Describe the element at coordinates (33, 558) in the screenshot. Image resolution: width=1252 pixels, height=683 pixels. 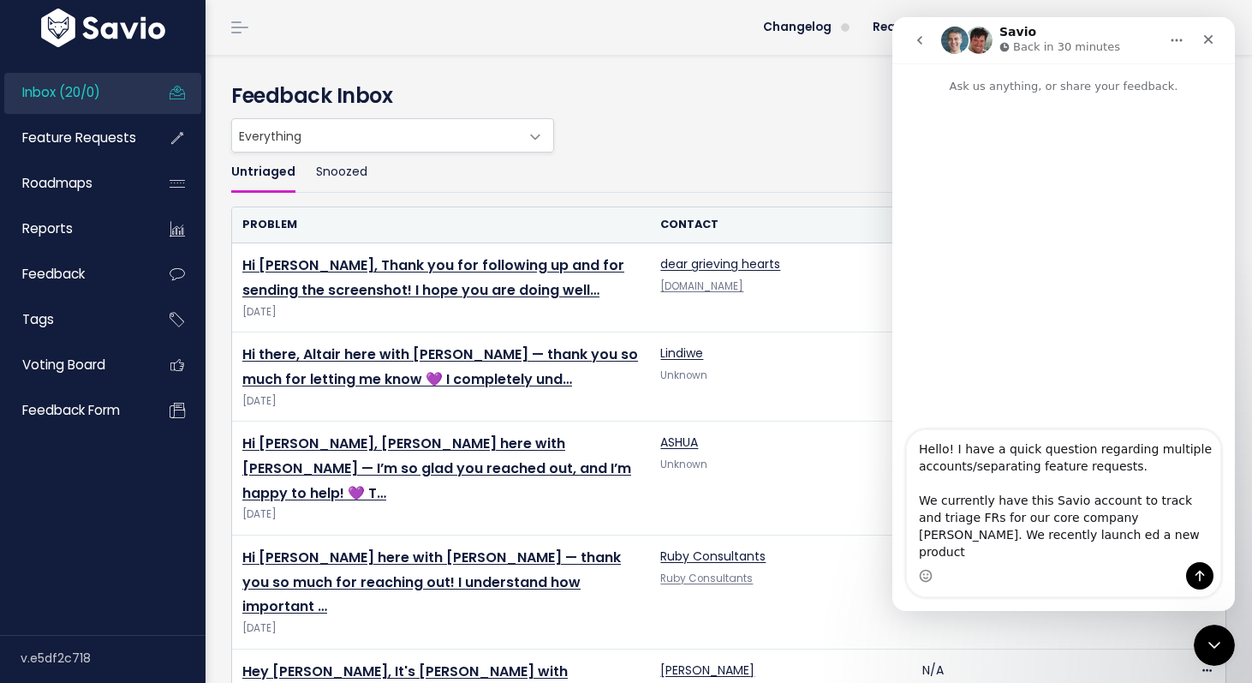
I see `button: Emoji picker` at that location.